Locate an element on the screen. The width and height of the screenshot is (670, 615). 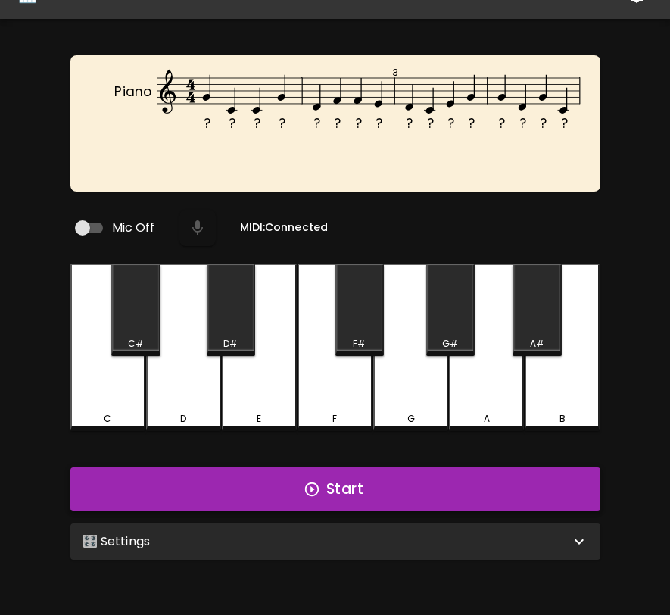
button: Start is located at coordinates (335, 489).